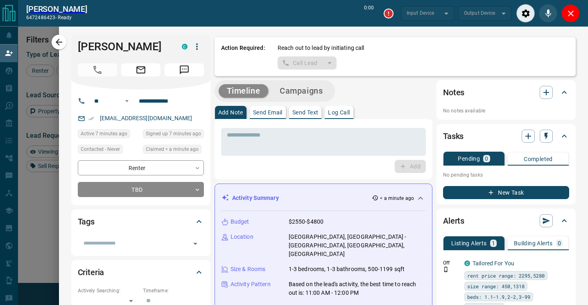 The image size is (588, 305). I want to click on div: Criteria, so click(141, 273).